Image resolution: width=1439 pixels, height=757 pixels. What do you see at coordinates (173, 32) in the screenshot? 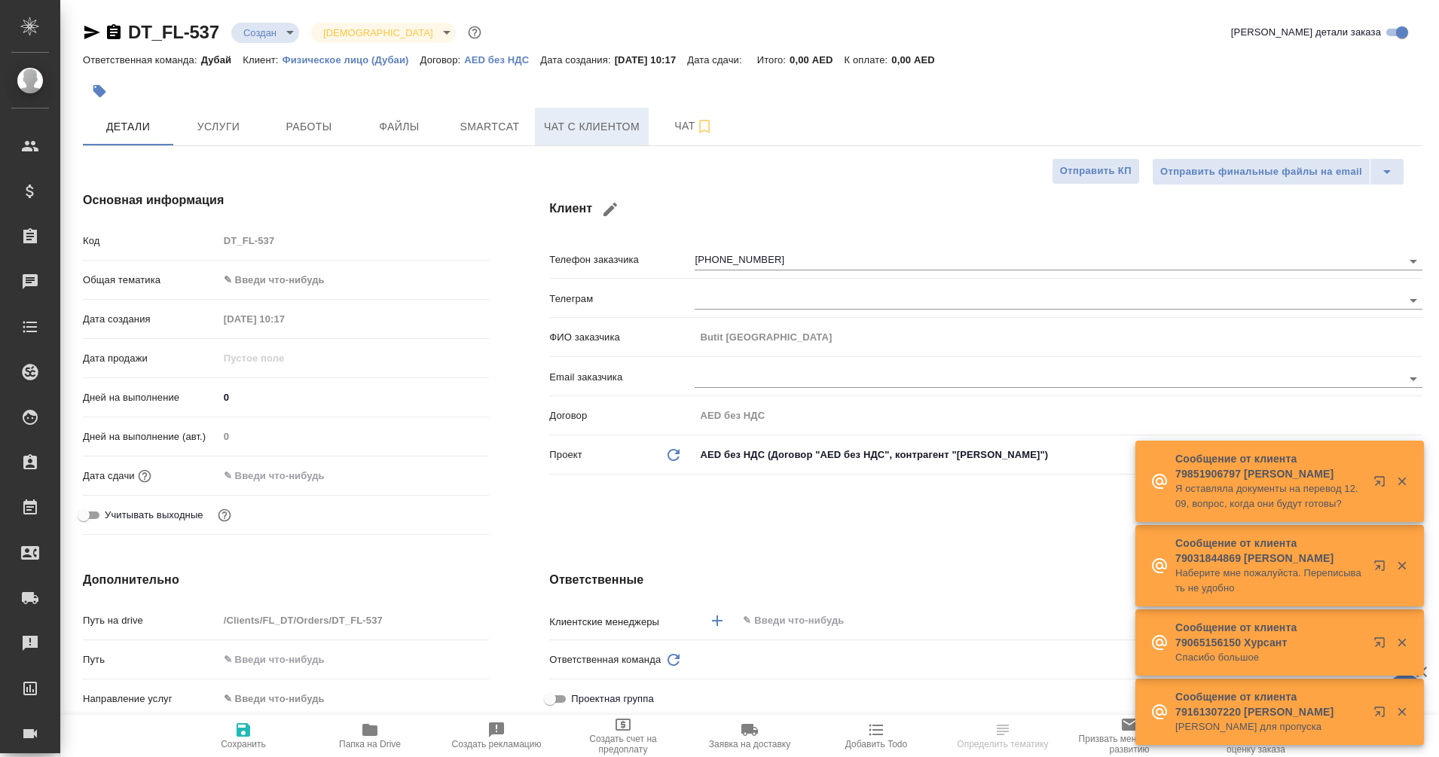
I see `a: DT_FL-537` at bounding box center [173, 32].